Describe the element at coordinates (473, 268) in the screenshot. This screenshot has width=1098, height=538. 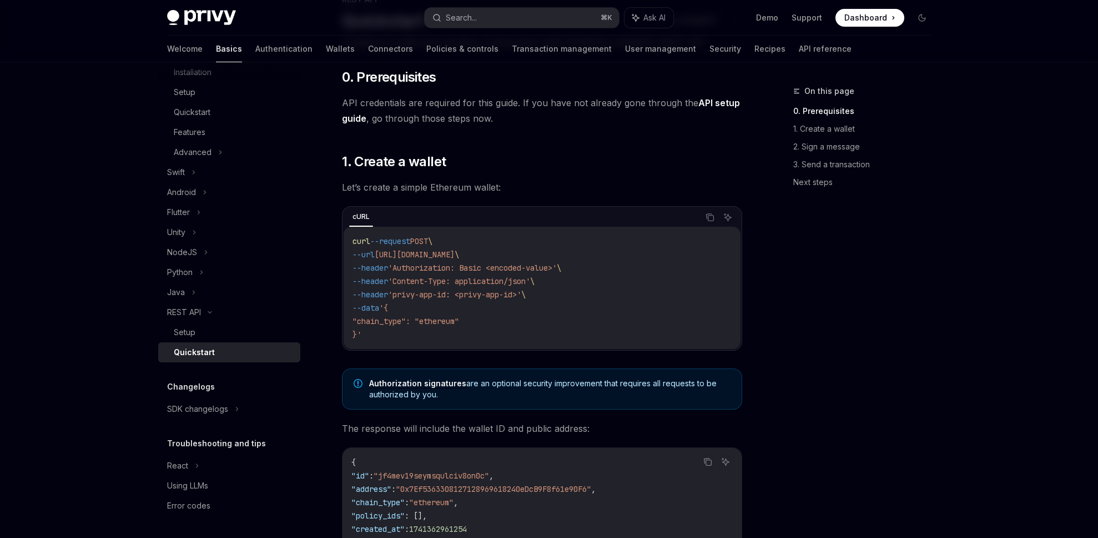
I see `span: 'Authorization: Basic <encoded-value>'` at that location.